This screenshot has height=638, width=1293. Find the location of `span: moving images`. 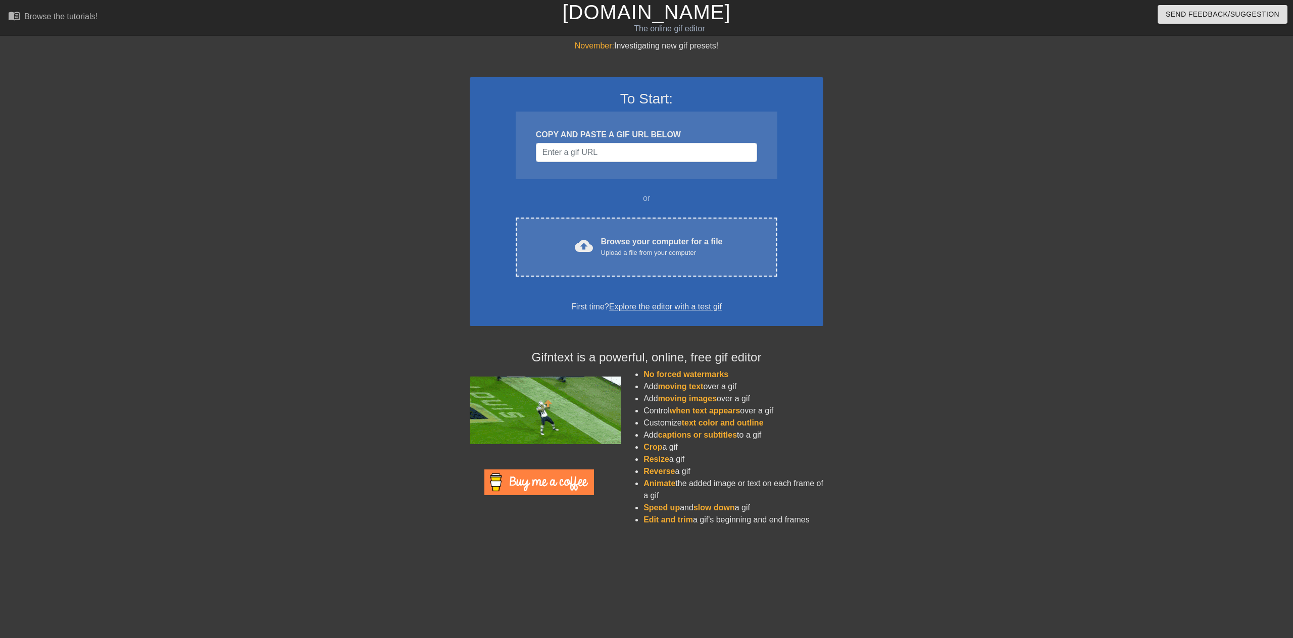

span: moving images is located at coordinates (687, 398).